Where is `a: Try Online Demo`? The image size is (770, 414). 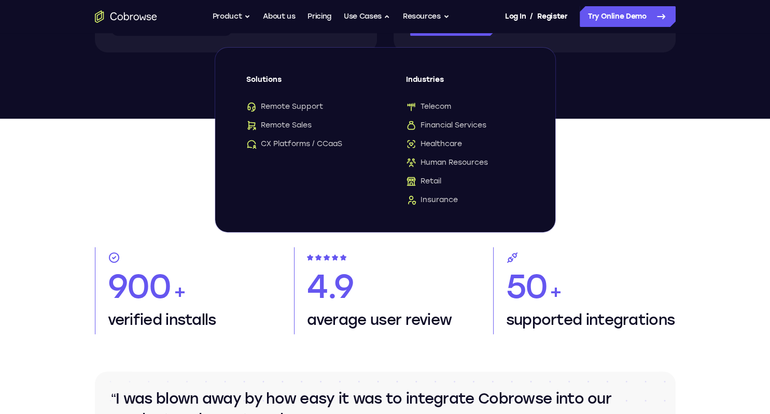
a: Try Online Demo is located at coordinates (628, 17).